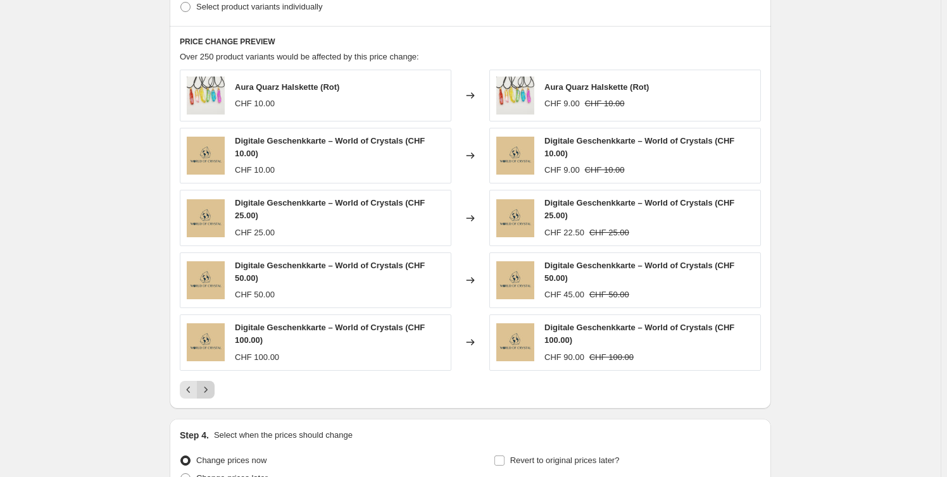 The width and height of the screenshot is (947, 477). I want to click on span: Select product variants individually, so click(259, 6).